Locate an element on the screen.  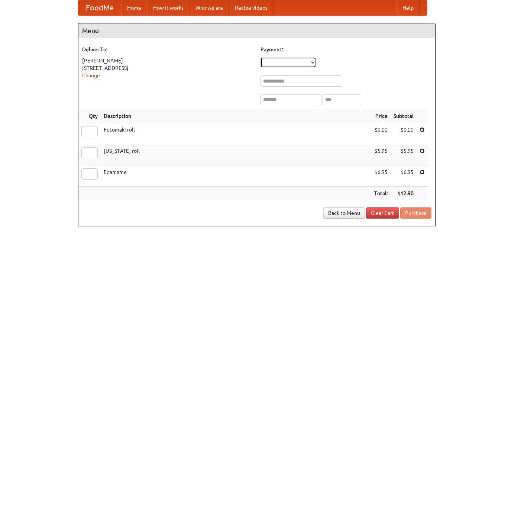
a: Who we are is located at coordinates (209, 8).